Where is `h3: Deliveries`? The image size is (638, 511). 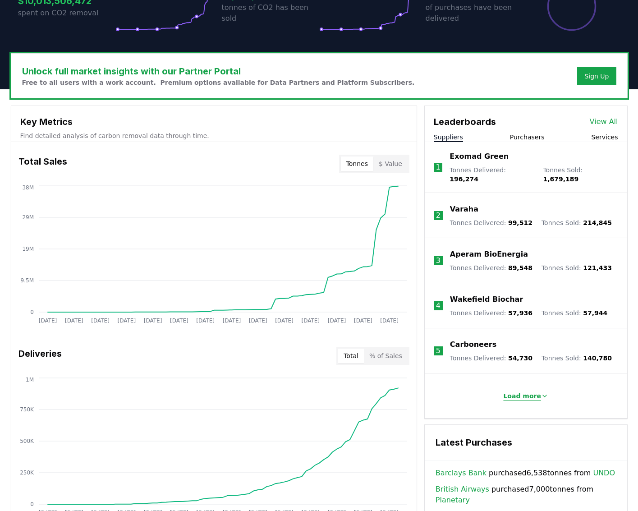 h3: Deliveries is located at coordinates (40, 356).